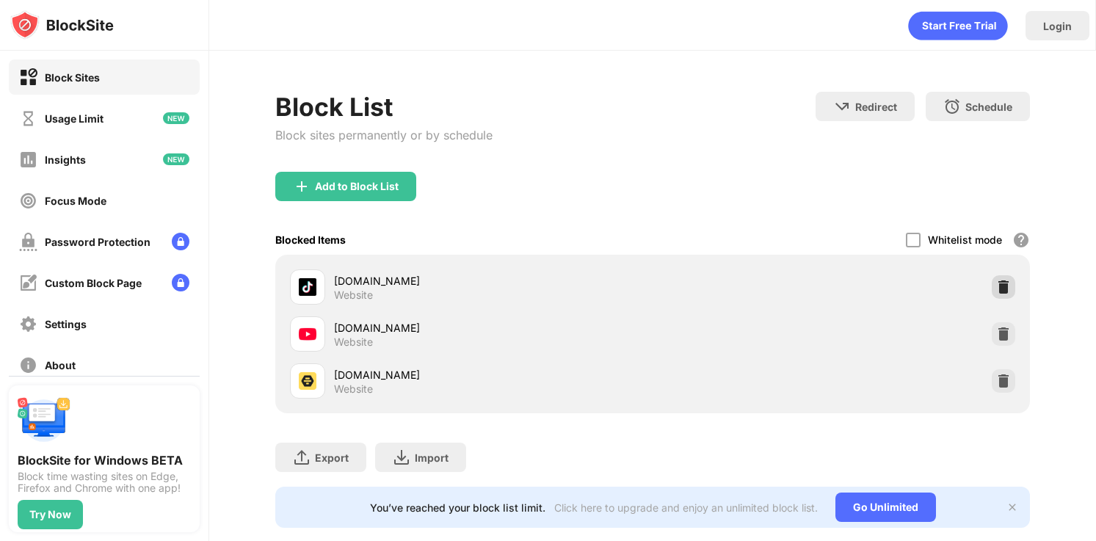 The width and height of the screenshot is (1096, 541). I want to click on div: Import, so click(432, 457).